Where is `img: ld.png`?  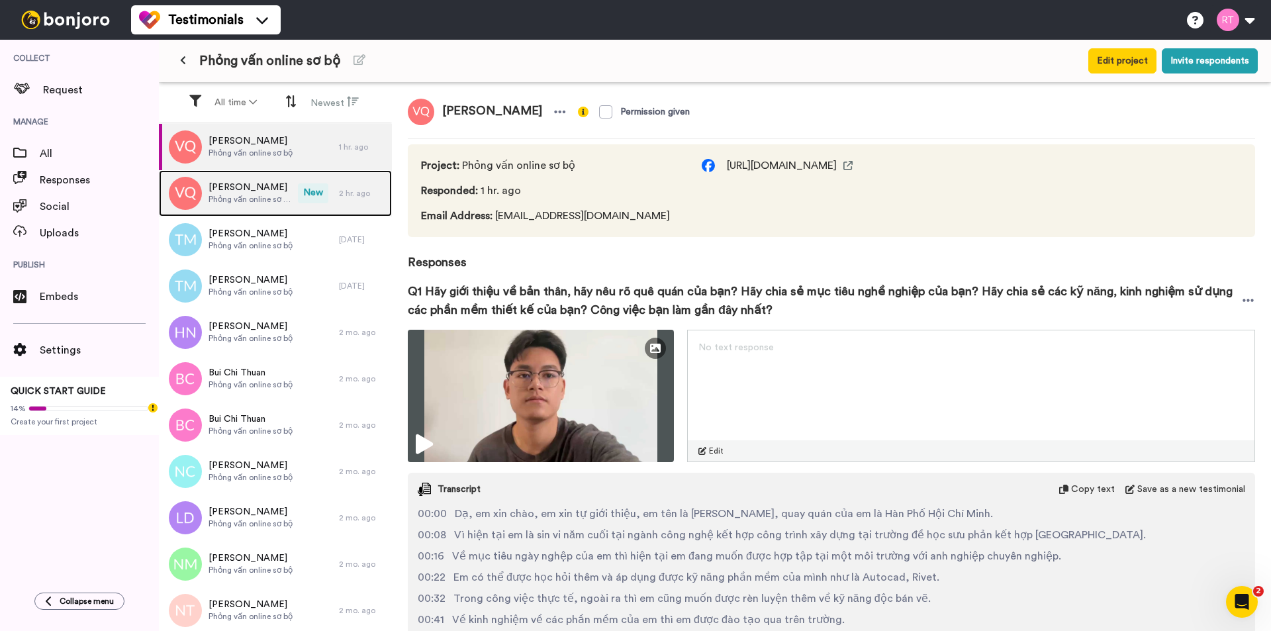 img: ld.png is located at coordinates (185, 518).